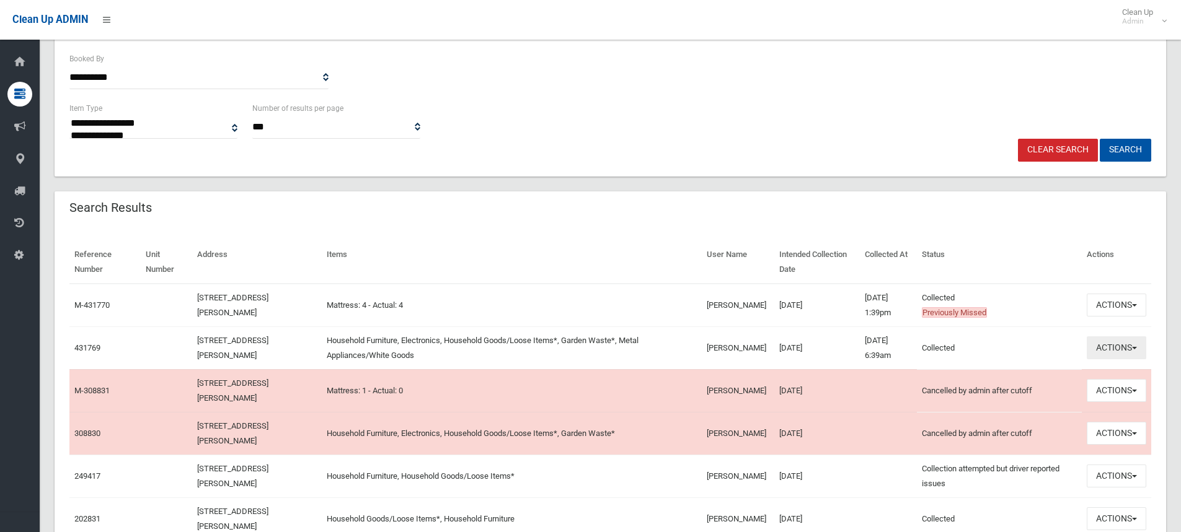  Describe the element at coordinates (87, 433) in the screenshot. I see `a: 308830` at that location.